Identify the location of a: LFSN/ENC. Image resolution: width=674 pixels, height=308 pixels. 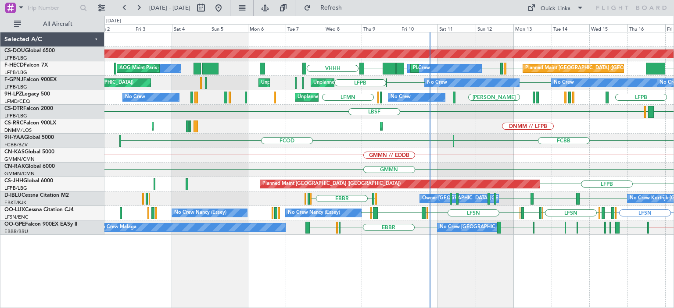
(16, 217).